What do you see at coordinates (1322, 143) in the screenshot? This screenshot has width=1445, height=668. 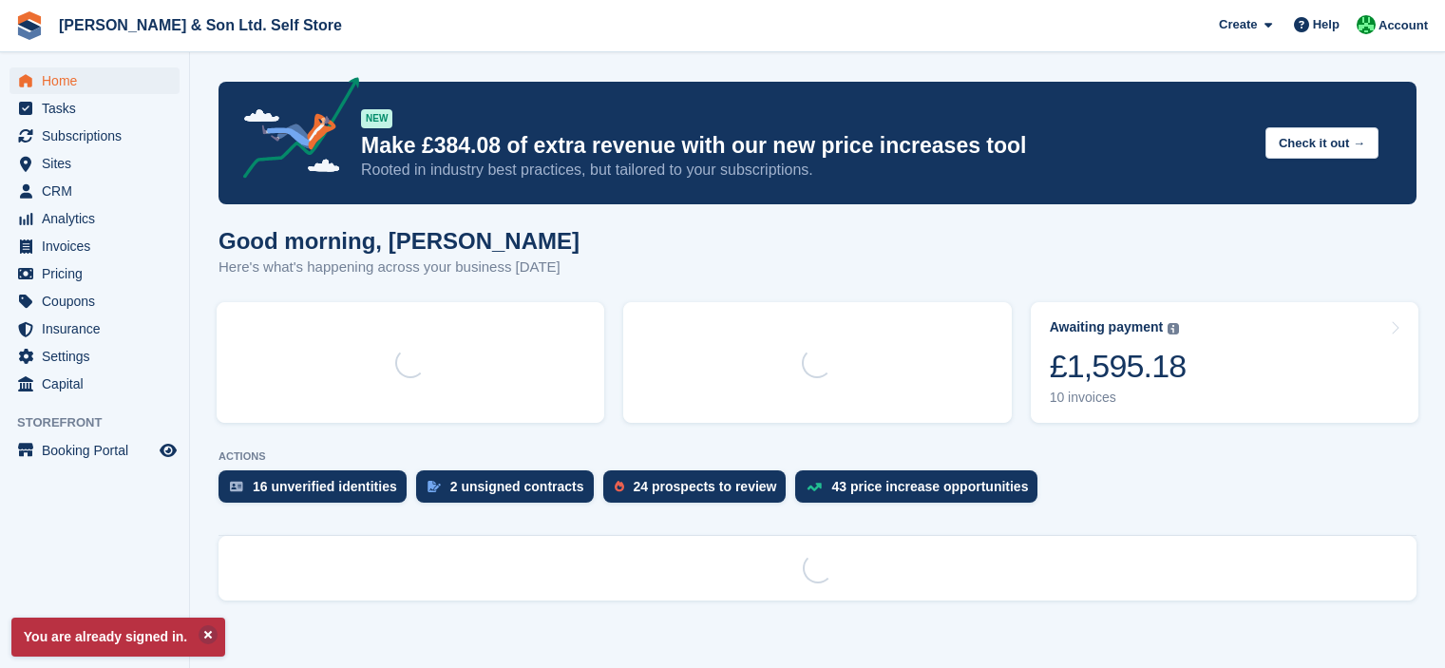 I see `button: Check it out →` at bounding box center [1322, 143].